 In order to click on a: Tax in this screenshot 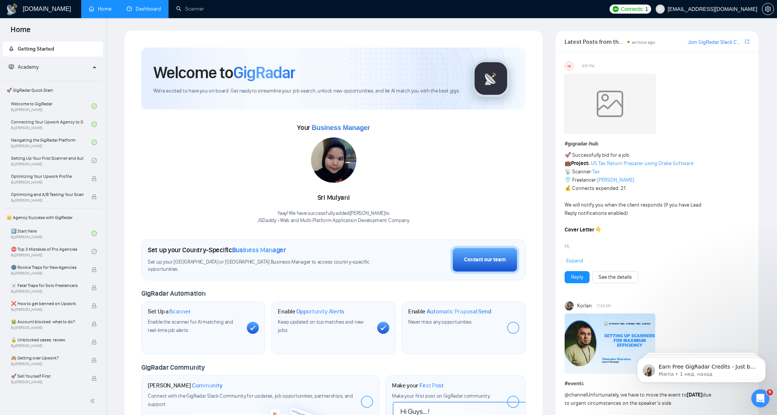, I will do `click(596, 172)`.